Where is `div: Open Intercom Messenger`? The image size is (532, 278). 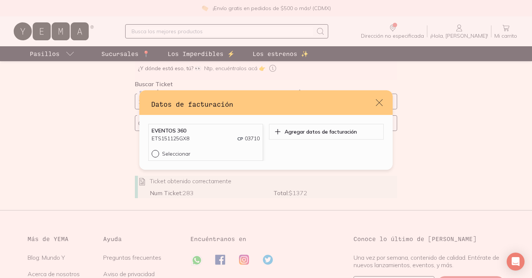 div: Open Intercom Messenger is located at coordinates (516, 261).